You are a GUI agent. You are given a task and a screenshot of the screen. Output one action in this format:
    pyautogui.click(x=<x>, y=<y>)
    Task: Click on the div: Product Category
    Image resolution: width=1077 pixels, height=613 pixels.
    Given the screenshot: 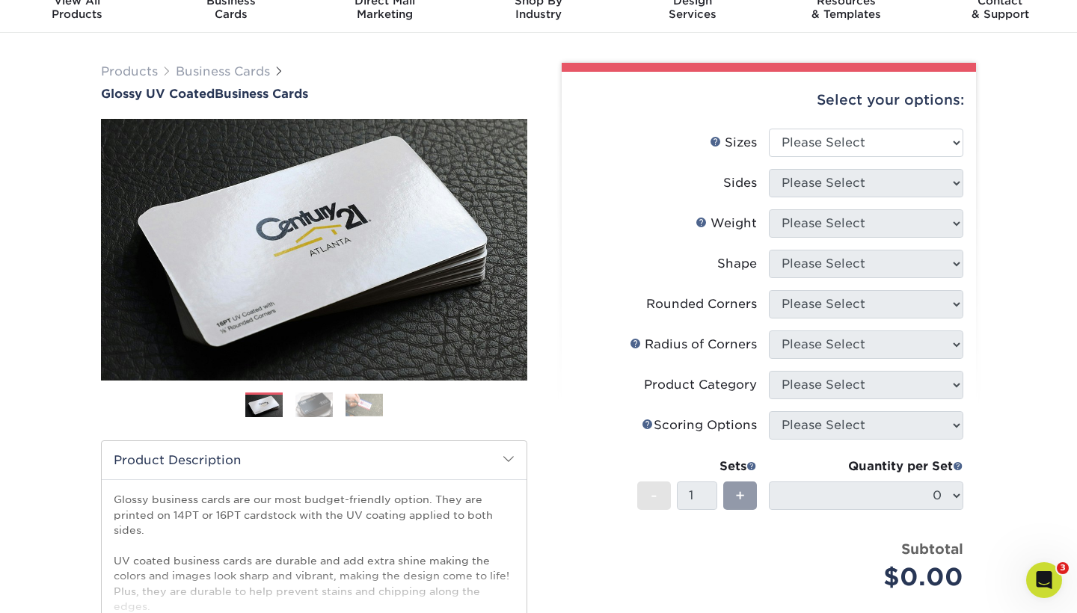 What is the action you would take?
    pyautogui.click(x=700, y=385)
    